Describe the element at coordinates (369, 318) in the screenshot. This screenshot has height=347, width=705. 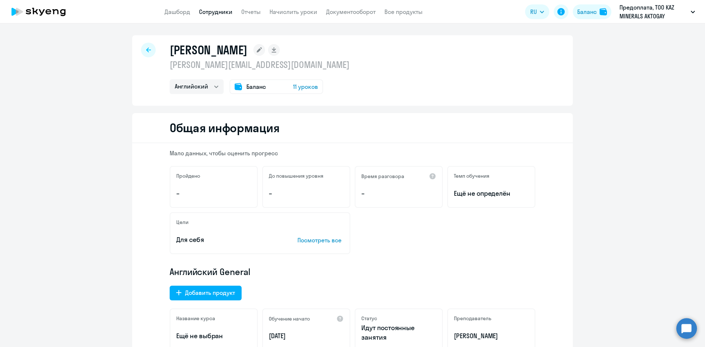
I see `h5: Статус` at that location.